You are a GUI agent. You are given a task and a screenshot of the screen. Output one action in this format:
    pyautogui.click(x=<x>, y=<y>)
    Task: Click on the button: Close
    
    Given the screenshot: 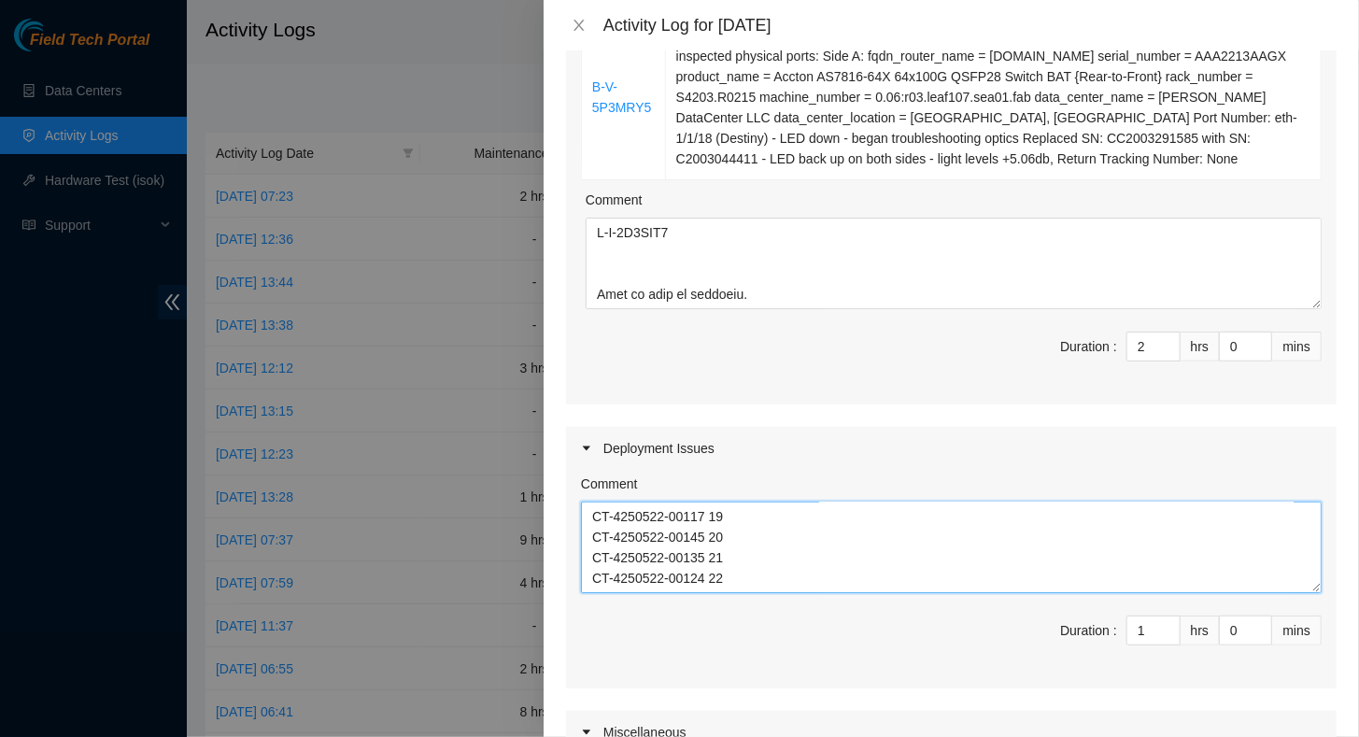 What is the action you would take?
    pyautogui.click(x=579, y=25)
    